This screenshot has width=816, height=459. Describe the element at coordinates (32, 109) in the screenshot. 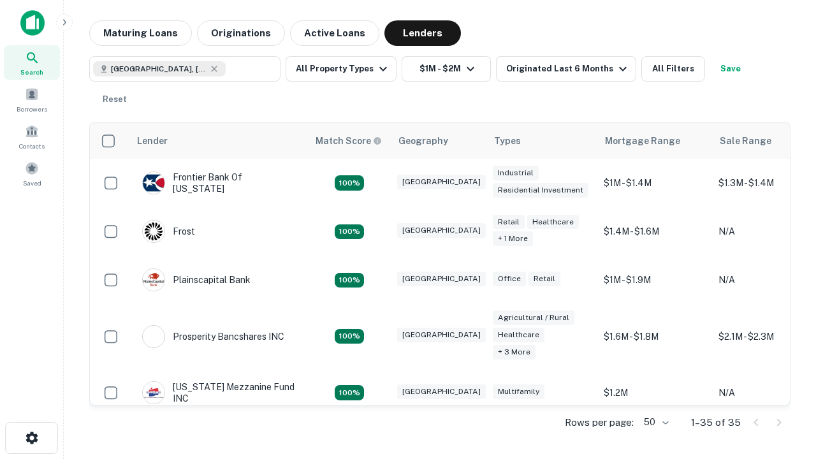

I see `span: Borrowers` at that location.